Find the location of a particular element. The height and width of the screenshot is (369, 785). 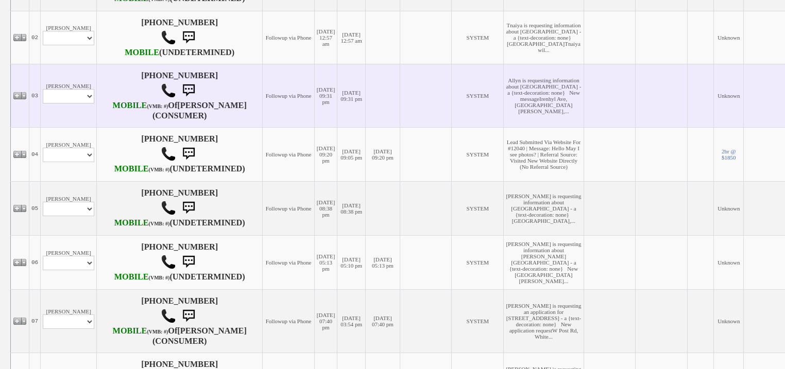

b: CSC Wireless, LLC is located at coordinates (142, 53).